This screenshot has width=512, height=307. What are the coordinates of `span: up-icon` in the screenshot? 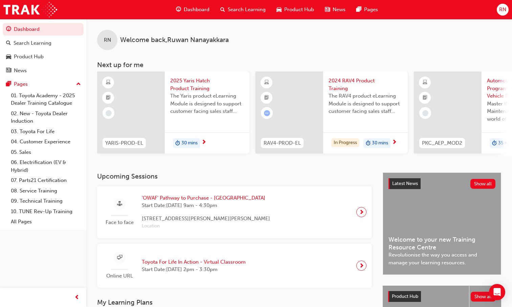 It's located at (79, 84).